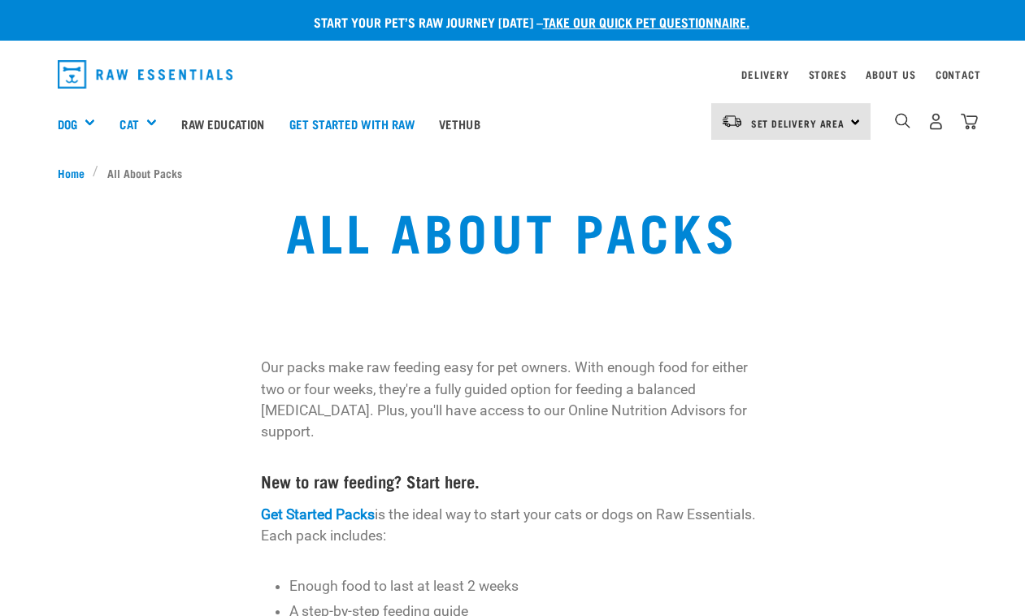 Image resolution: width=1025 pixels, height=616 pixels. Describe the element at coordinates (513, 74) in the screenshot. I see `nav: dropdown navigation` at that location.